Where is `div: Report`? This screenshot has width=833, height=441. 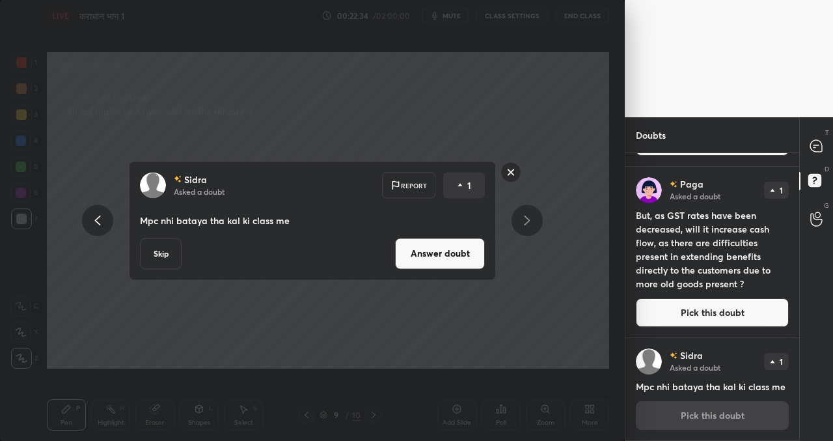
div: Report is located at coordinates (409, 185).